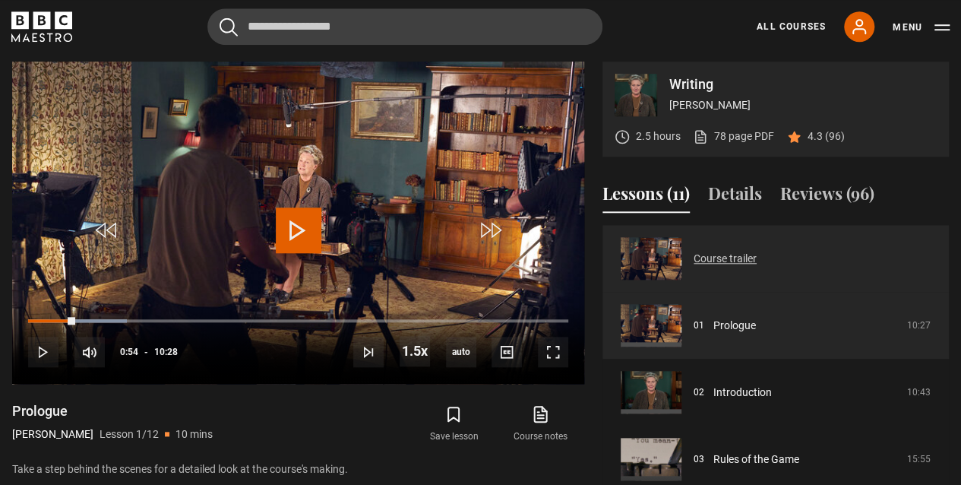 The height and width of the screenshot is (485, 961). Describe the element at coordinates (461, 352) in the screenshot. I see `span: auto` at that location.